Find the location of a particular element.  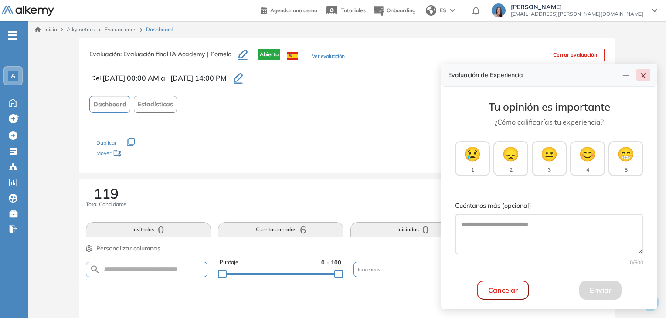

a: Agendar una demo is located at coordinates (289, 10).